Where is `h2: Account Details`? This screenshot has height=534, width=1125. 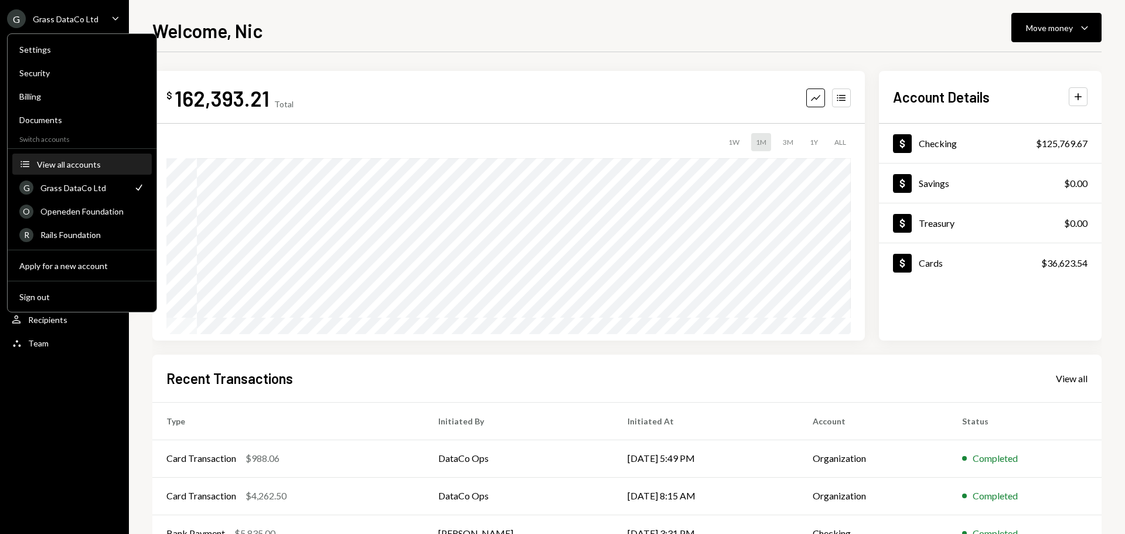 h2: Account Details is located at coordinates (941, 97).